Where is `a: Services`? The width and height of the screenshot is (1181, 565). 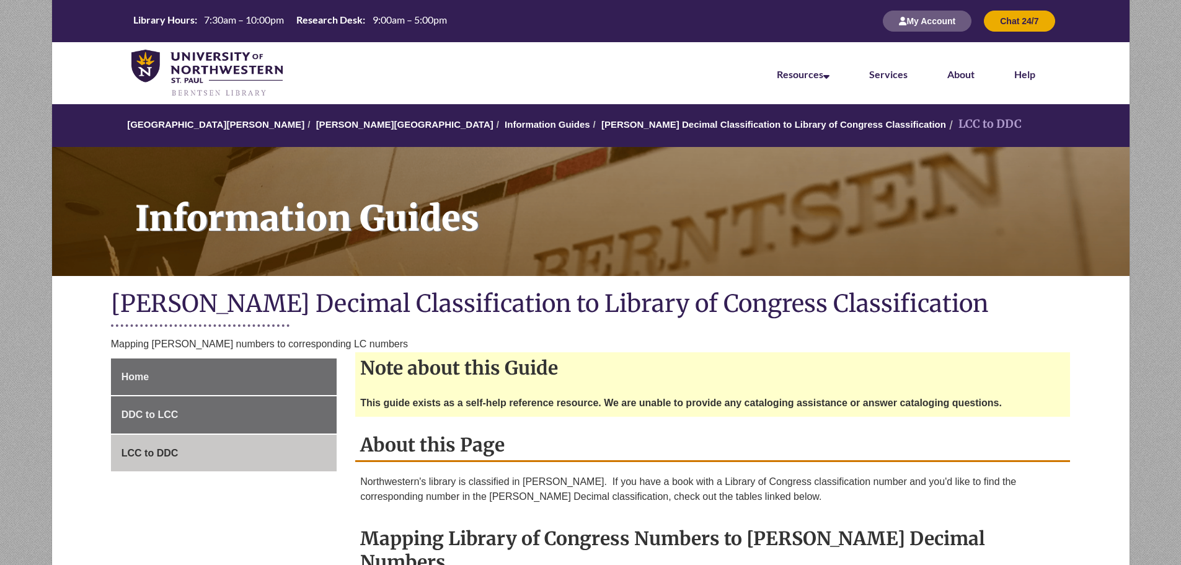 a: Services is located at coordinates (889, 74).